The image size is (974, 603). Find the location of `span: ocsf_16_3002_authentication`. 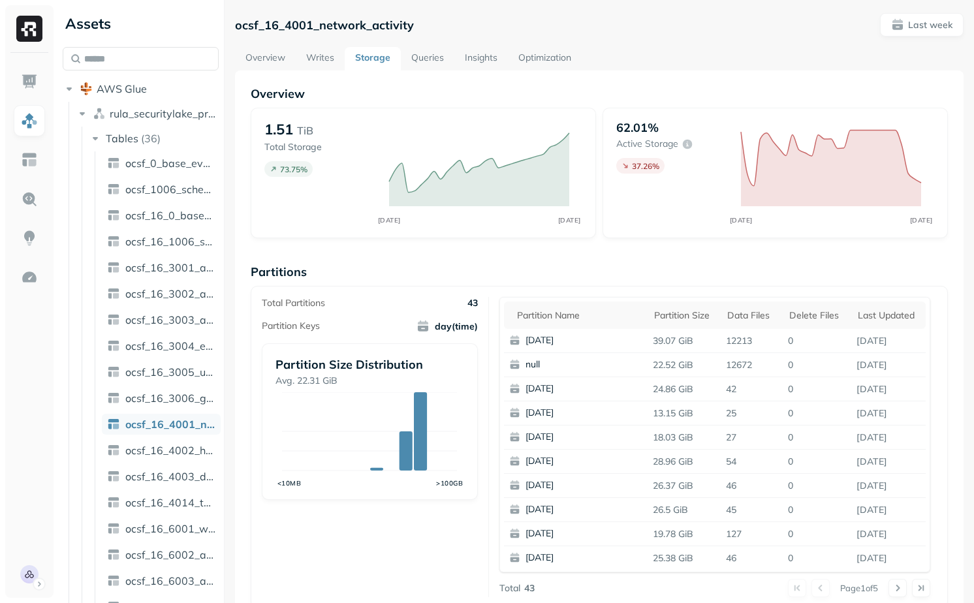

span: ocsf_16_3002_authentication is located at coordinates (170, 294).